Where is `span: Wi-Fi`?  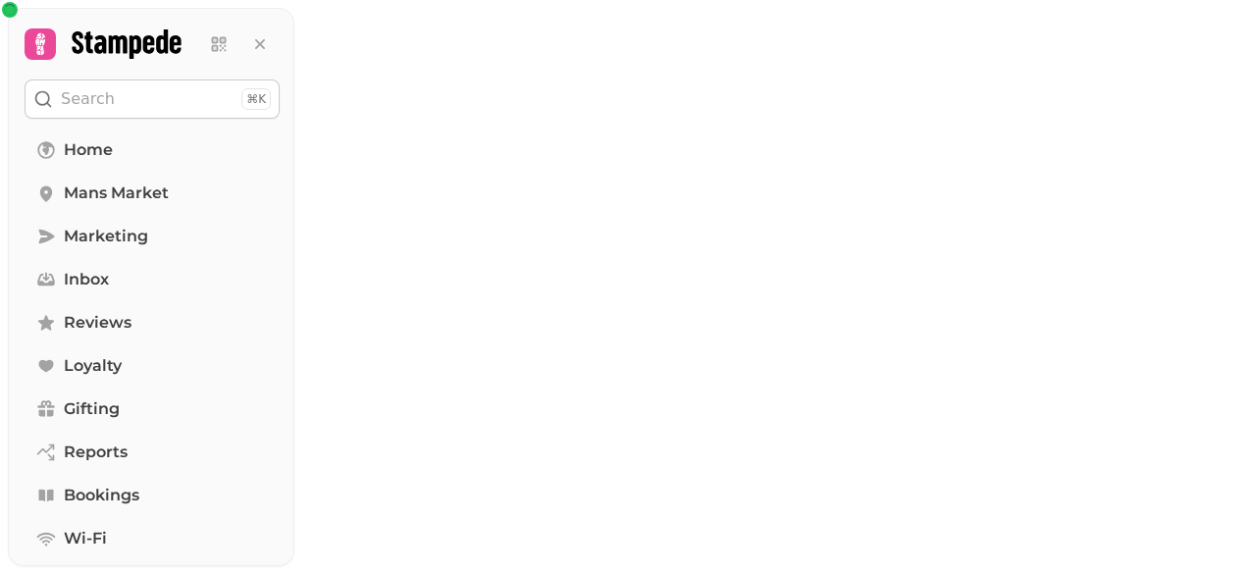 span: Wi-Fi is located at coordinates (85, 539).